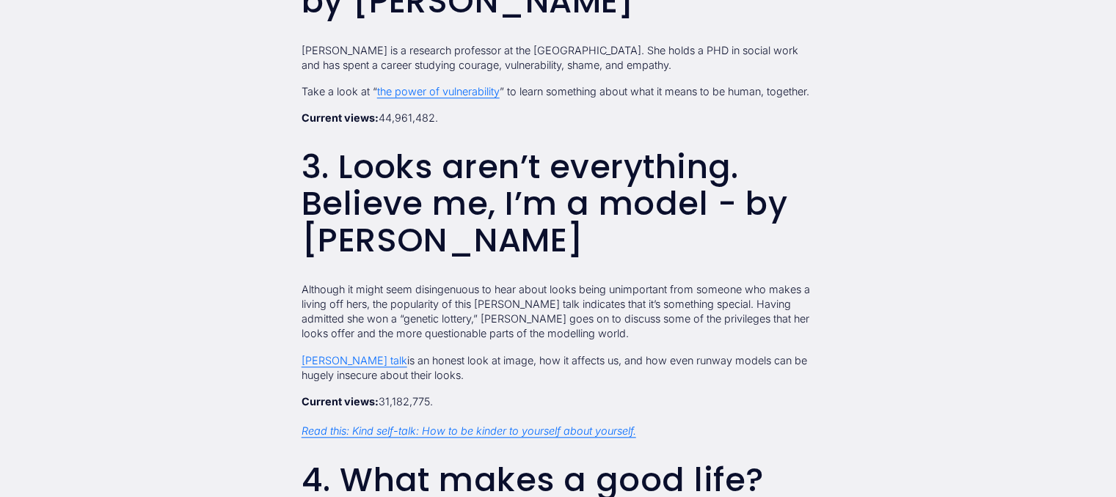 The height and width of the screenshot is (497, 1116). What do you see at coordinates (469, 431) in the screenshot?
I see `em: Read this: Kind self-talk: How to be kinder to yourself about yourself.` at bounding box center [469, 431].